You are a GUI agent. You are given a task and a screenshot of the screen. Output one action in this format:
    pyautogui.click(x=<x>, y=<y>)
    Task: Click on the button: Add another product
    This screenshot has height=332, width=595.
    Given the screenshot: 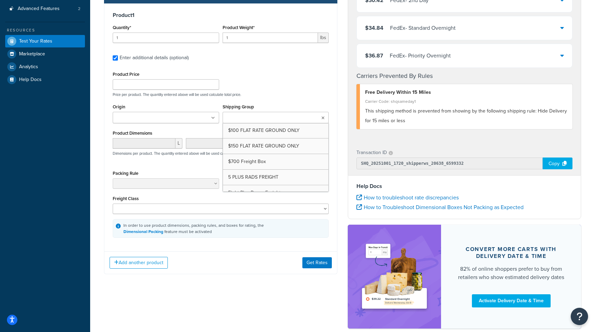 What is the action you would take?
    pyautogui.click(x=139, y=263)
    